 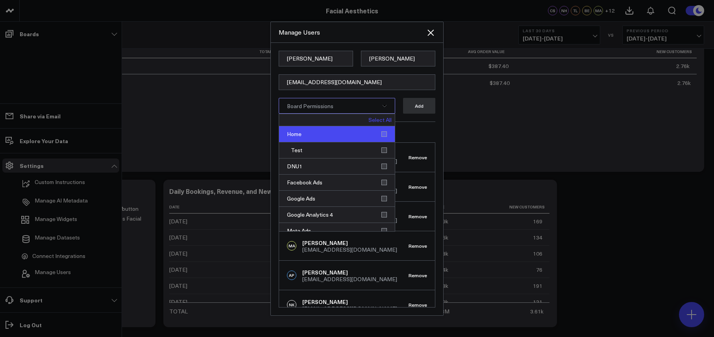 What do you see at coordinates (292, 305) in the screenshot?
I see `div: NK` at bounding box center [292, 305].